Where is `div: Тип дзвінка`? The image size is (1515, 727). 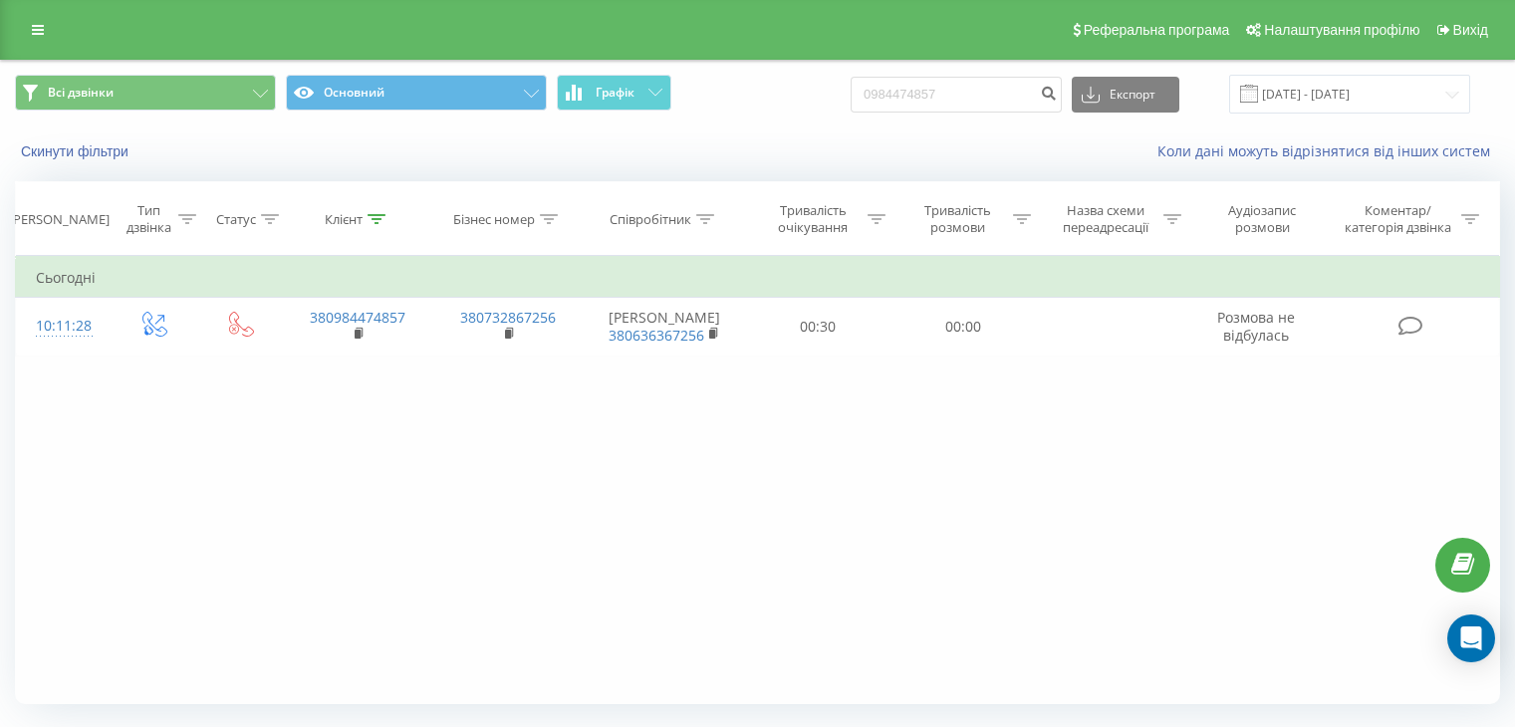 div: Тип дзвінка is located at coordinates (148, 219).